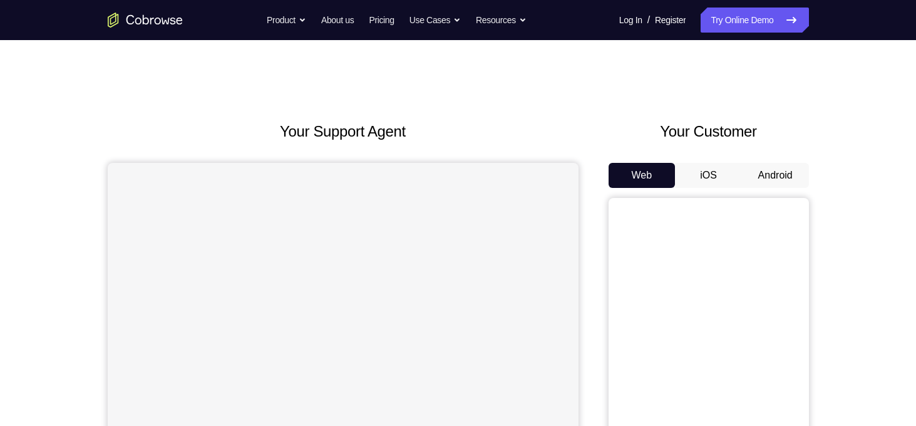 The height and width of the screenshot is (426, 916). Describe the element at coordinates (775, 175) in the screenshot. I see `button: Android` at that location.